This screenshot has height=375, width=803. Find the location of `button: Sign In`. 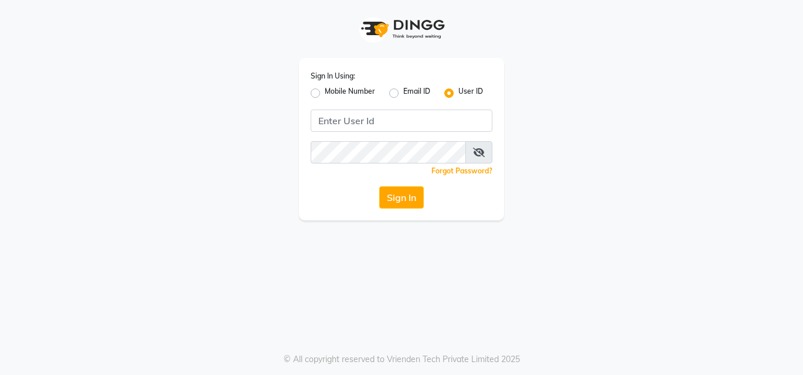

button: Sign In is located at coordinates (401, 197).